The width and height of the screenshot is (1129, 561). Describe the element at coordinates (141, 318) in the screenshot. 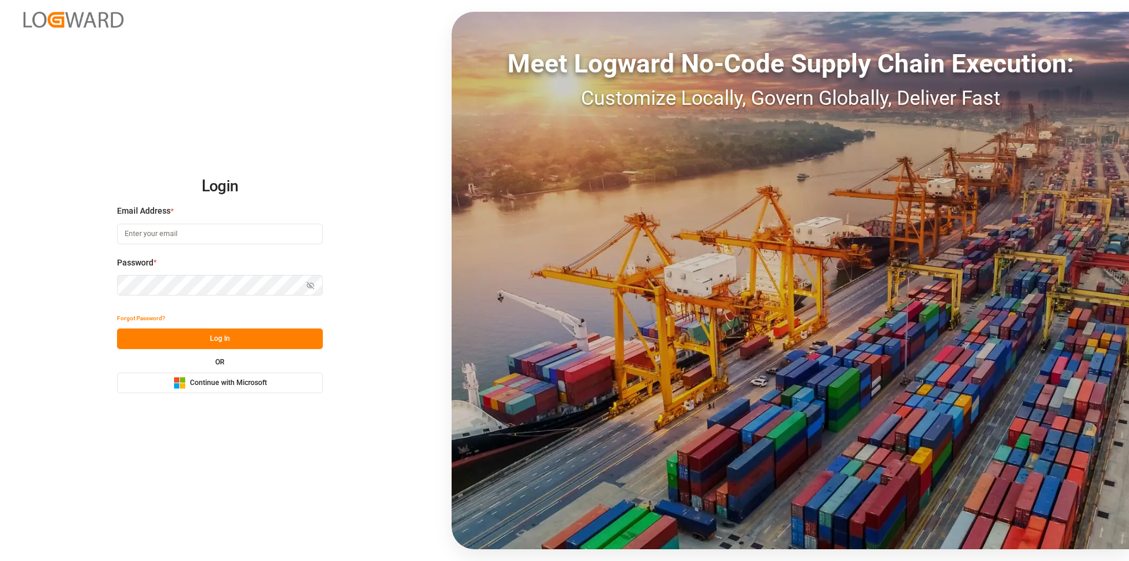

I see `button: Forgot Password?` at that location.